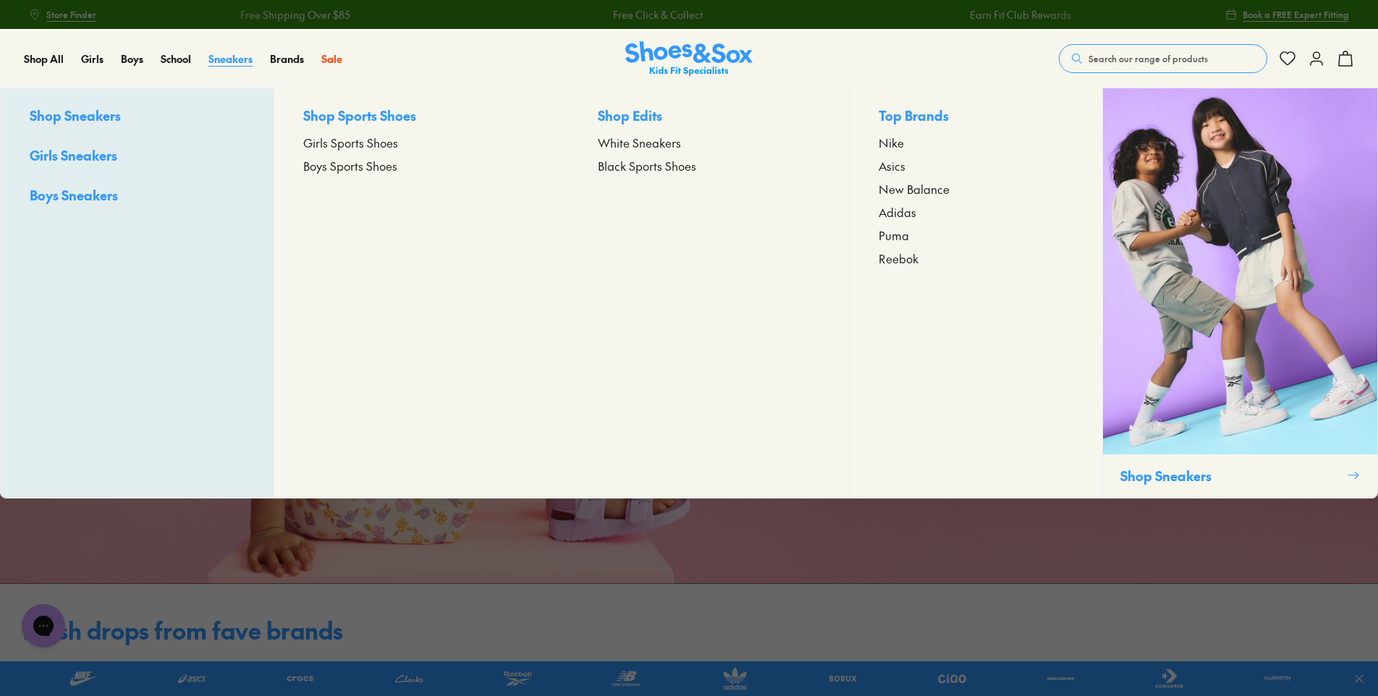 This screenshot has height=696, width=1378. Describe the element at coordinates (287, 59) in the screenshot. I see `a: Brands` at that location.